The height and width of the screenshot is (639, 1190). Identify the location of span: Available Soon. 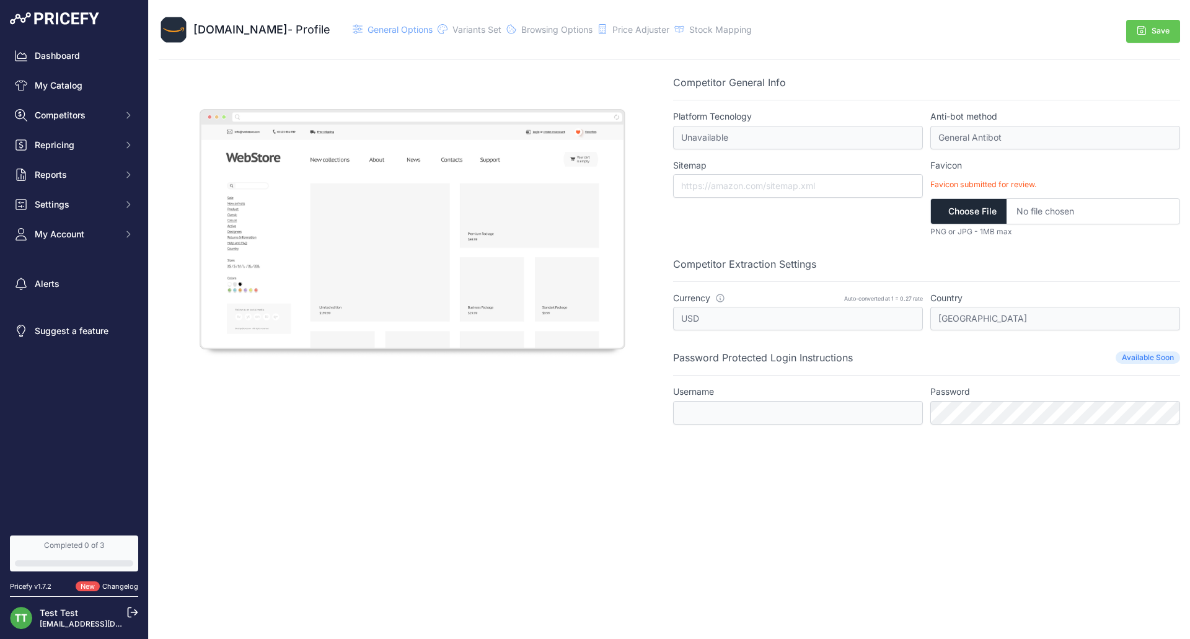
(1148, 358).